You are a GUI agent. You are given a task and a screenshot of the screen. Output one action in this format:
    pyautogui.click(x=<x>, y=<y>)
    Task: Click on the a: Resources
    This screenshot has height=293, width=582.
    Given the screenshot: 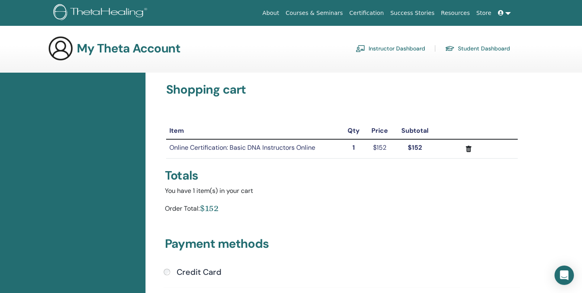 What is the action you would take?
    pyautogui.click(x=455, y=13)
    